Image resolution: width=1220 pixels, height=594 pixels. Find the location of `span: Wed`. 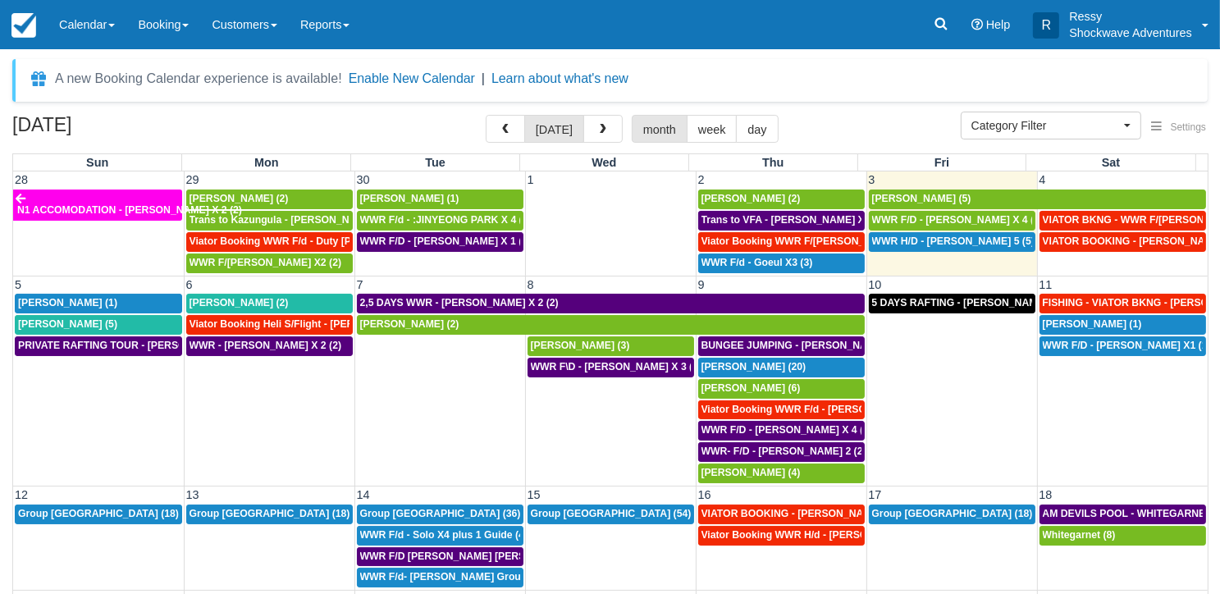

span: Wed is located at coordinates (604, 162).